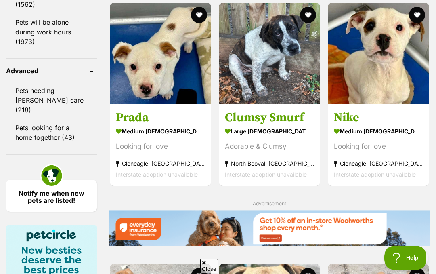  I want to click on img: Clumsy Smurf - Australian Cattle Dog x Bull Arab Dog, so click(269, 53).